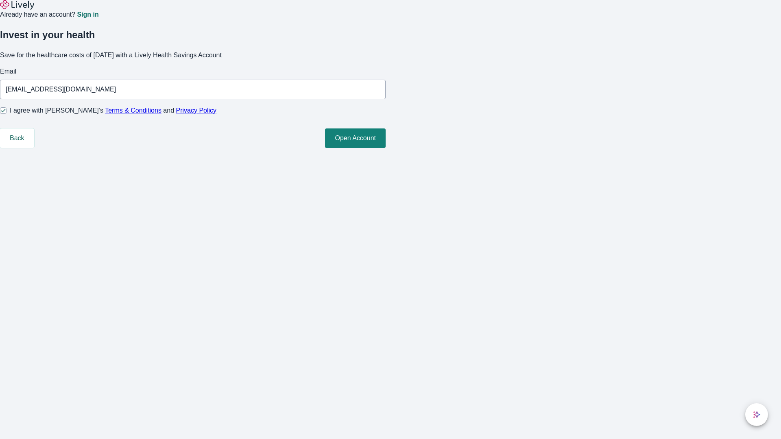  What do you see at coordinates (87, 15) in the screenshot?
I see `div: Sign in` at bounding box center [87, 15].